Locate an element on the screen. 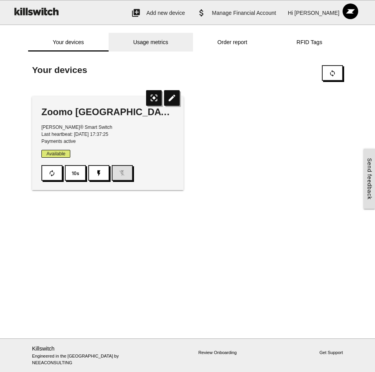  i: flash_on is located at coordinates (99, 173).